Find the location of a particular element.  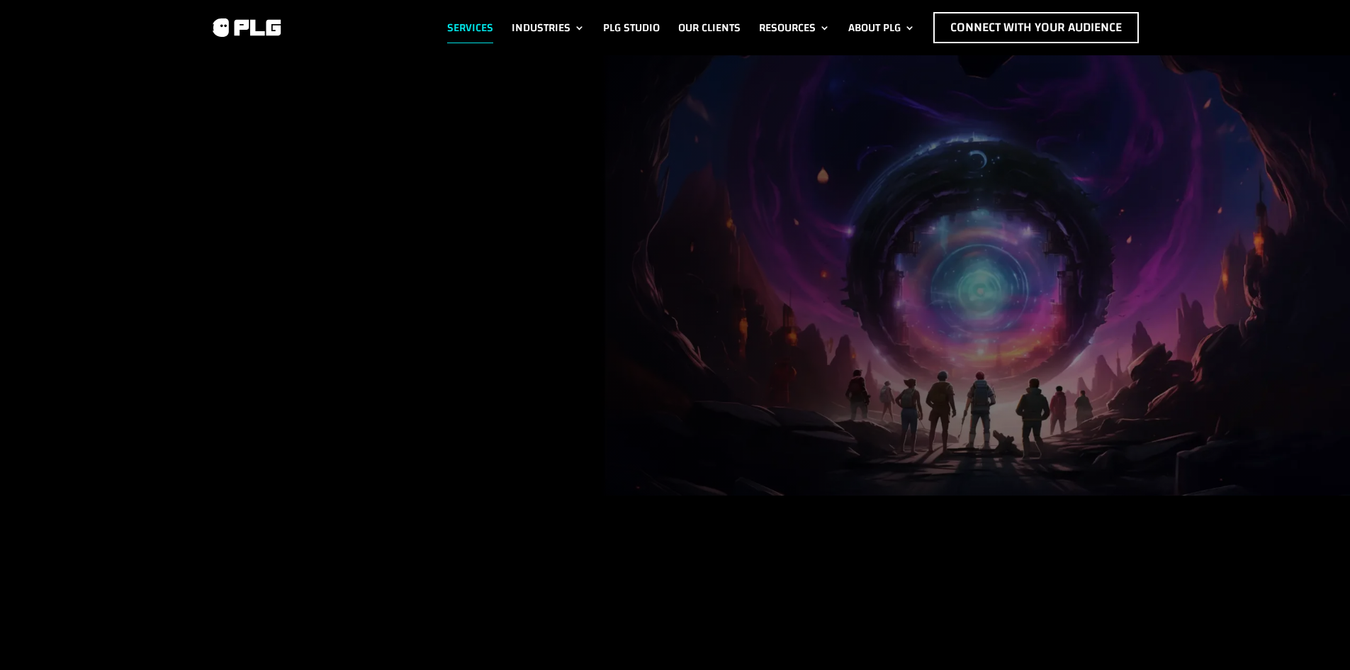

a: Services is located at coordinates (470, 28).